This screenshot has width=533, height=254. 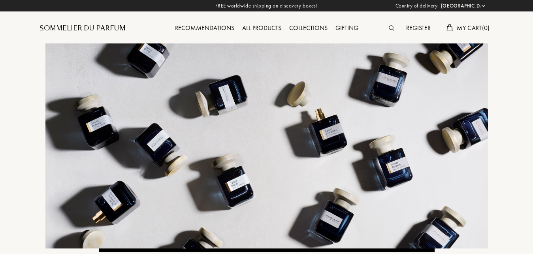 I want to click on div: Register, so click(x=418, y=28).